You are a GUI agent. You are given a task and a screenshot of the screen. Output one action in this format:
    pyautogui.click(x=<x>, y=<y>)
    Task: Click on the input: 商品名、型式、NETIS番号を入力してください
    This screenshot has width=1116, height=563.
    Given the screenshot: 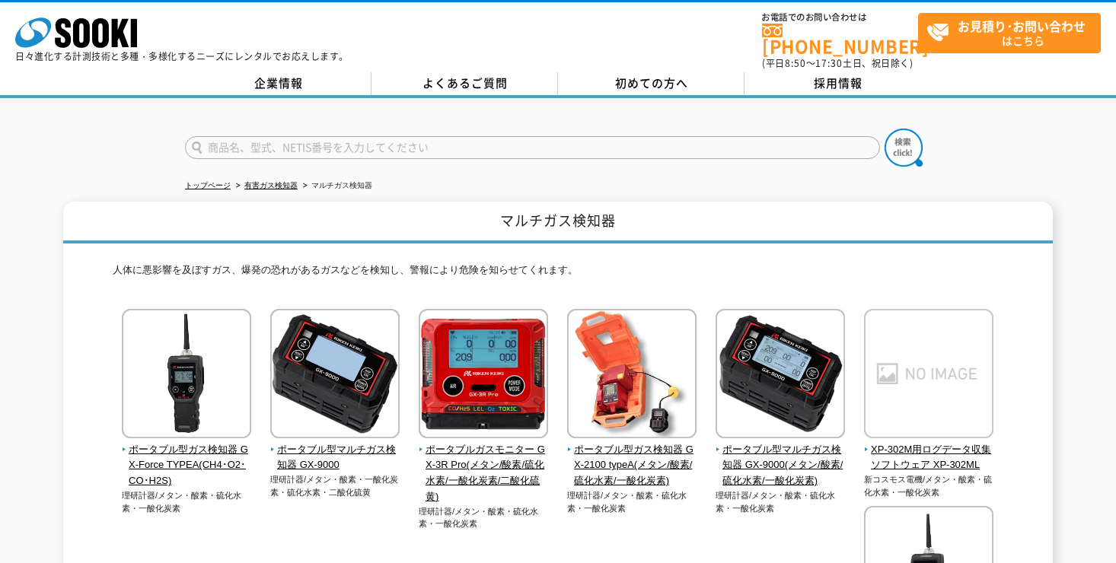 What is the action you would take?
    pyautogui.click(x=532, y=148)
    